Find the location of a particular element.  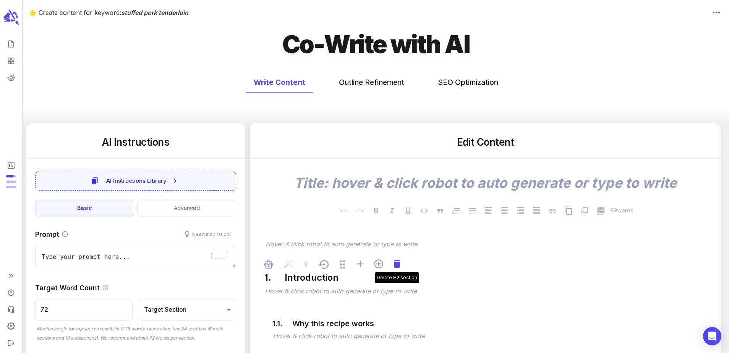

h5: Edit Content is located at coordinates (485, 142).